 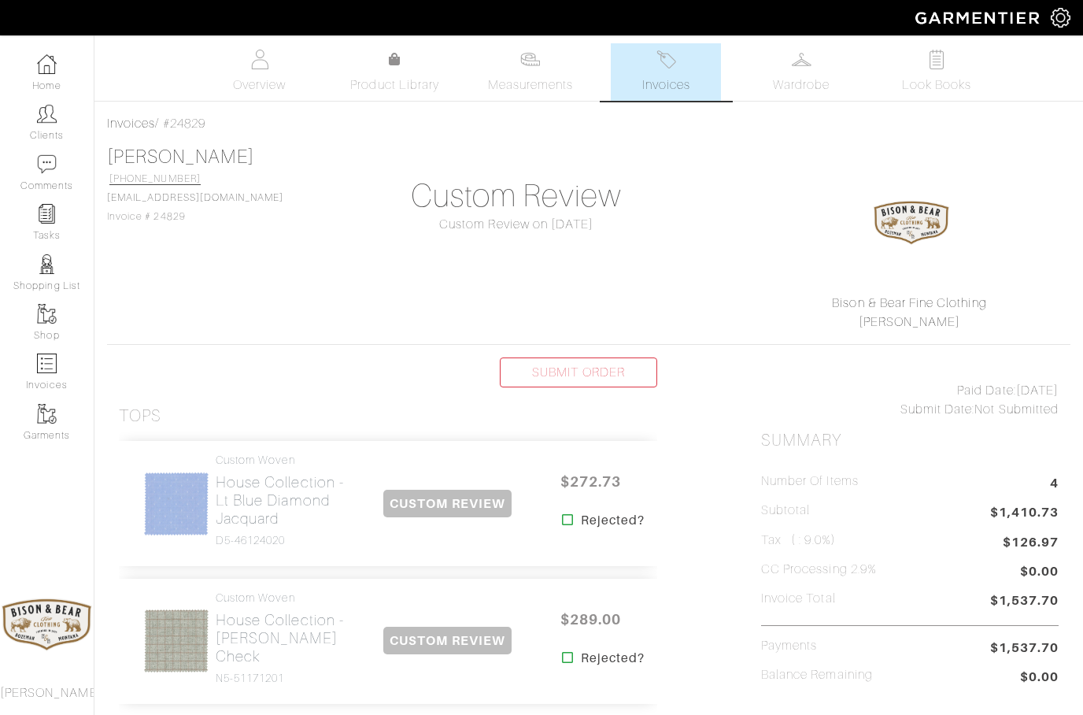 I want to click on h4: N5-51171201, so click(x=287, y=678).